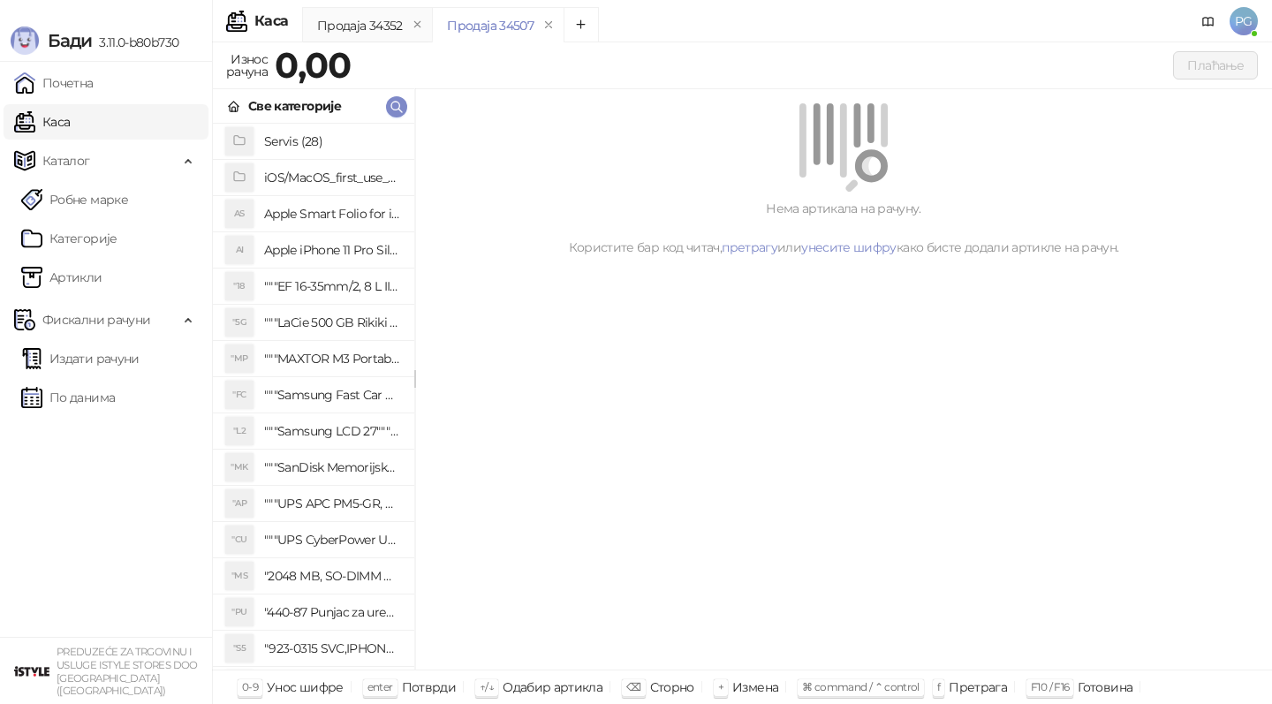 The width and height of the screenshot is (1272, 704). What do you see at coordinates (239, 467) in the screenshot?
I see `div: "MK` at bounding box center [239, 467].